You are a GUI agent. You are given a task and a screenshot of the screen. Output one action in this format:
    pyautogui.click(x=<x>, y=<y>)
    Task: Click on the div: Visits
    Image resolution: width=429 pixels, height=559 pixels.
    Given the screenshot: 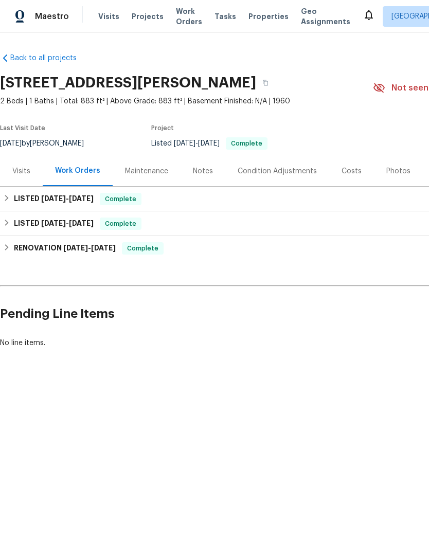 What is the action you would take?
    pyautogui.click(x=21, y=171)
    